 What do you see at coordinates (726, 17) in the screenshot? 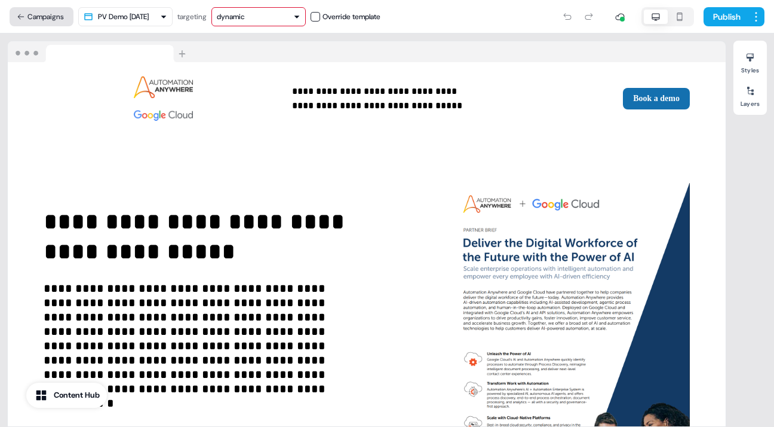
I see `button: Publish` at bounding box center [726, 17].